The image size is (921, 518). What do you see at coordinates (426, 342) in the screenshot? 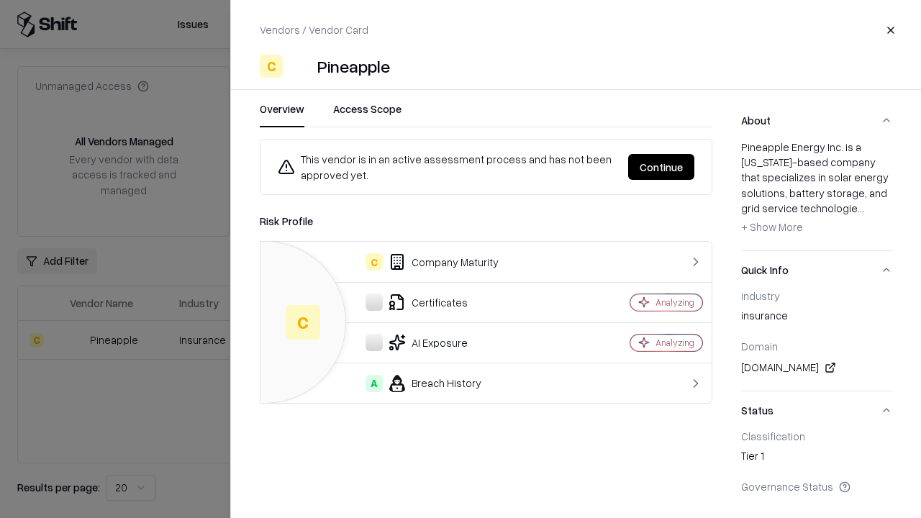
I see `div: AI Exposure` at bounding box center [426, 342].